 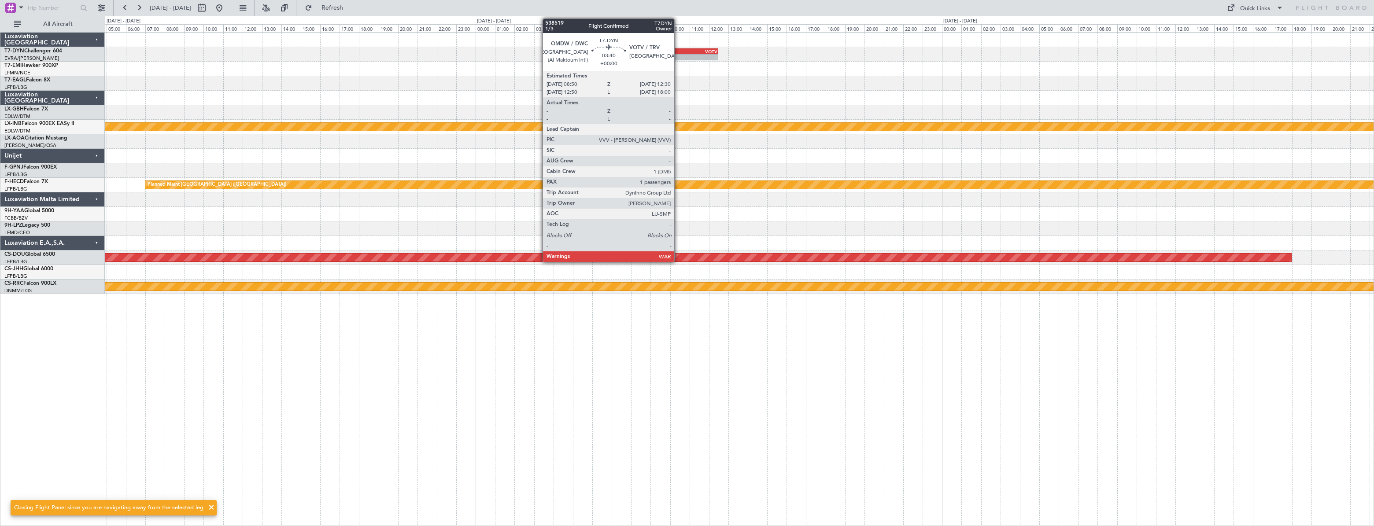 I want to click on button: All Aircraft, so click(x=52, y=24).